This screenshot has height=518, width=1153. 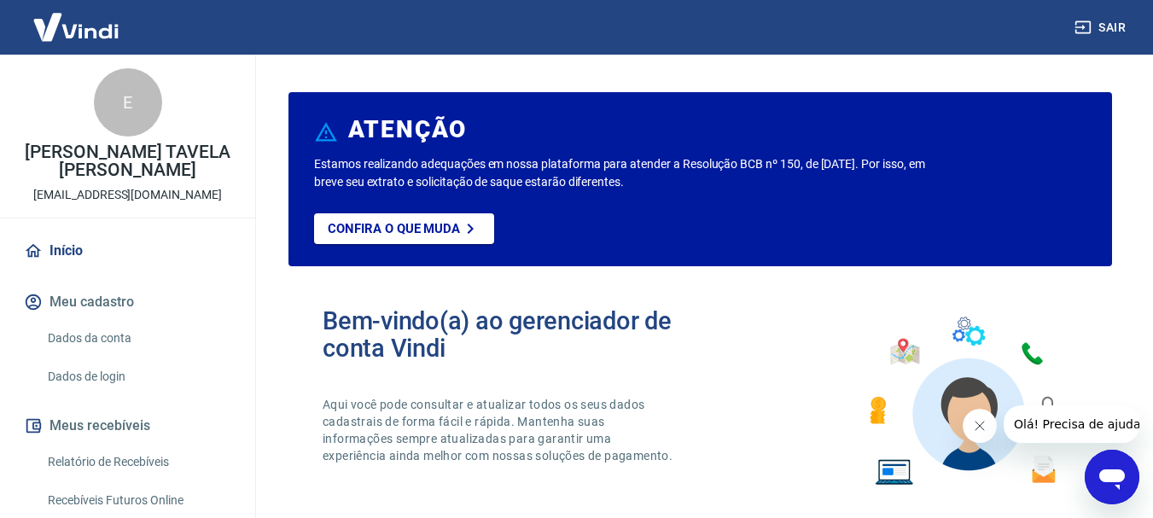 What do you see at coordinates (127, 302) in the screenshot?
I see `button: Meu cadastro` at bounding box center [127, 302].